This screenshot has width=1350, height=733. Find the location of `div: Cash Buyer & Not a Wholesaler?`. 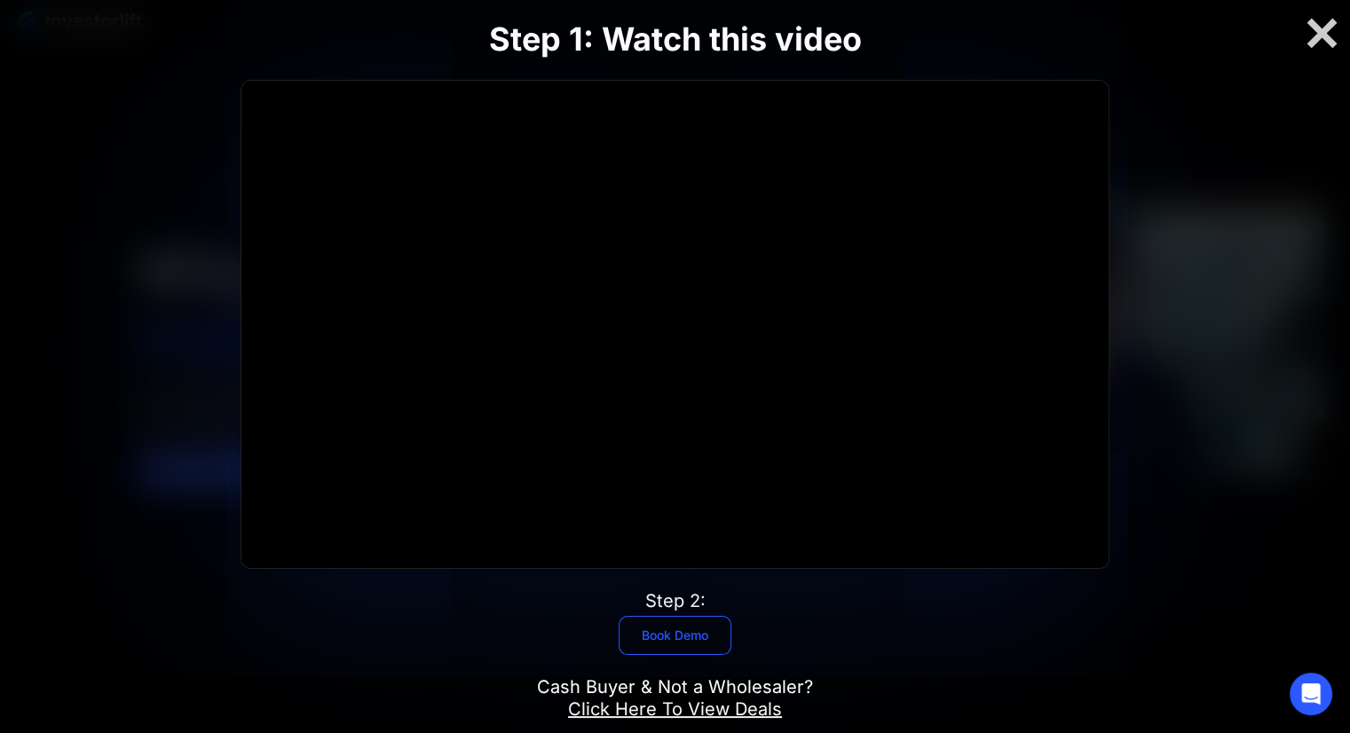

div: Cash Buyer & Not a Wholesaler? is located at coordinates (674, 698).